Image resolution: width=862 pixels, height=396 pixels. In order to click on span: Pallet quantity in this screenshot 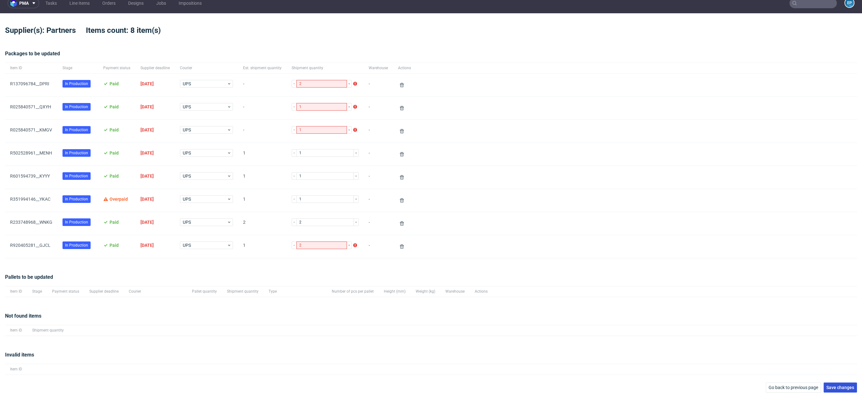, I will do `click(204, 291)`.